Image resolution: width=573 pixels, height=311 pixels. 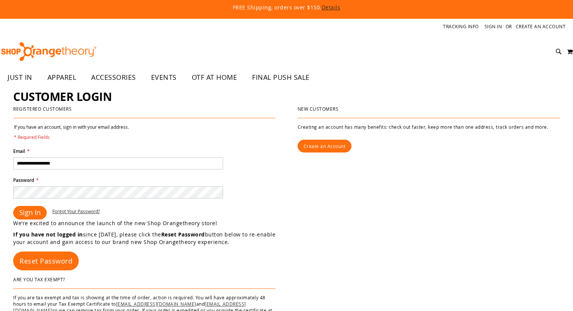 I want to click on a: EVENTS, so click(x=164, y=78).